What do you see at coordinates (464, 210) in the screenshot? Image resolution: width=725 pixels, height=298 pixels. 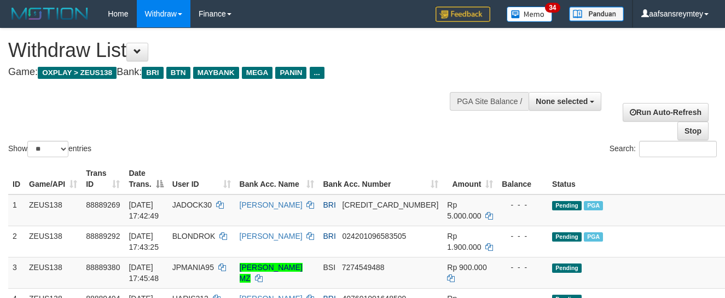 I see `span: Rp 5.000.000` at bounding box center [464, 210].